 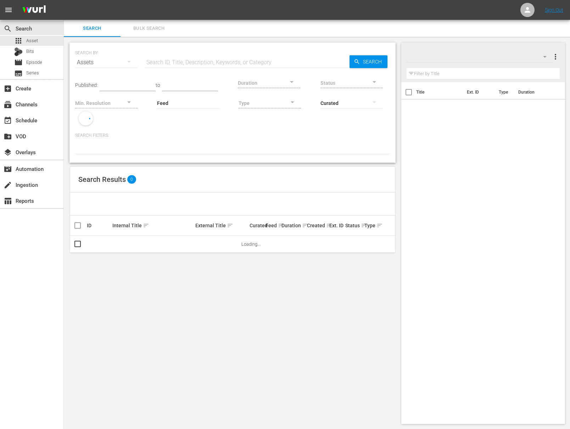 I want to click on span: Loading..., so click(x=251, y=244).